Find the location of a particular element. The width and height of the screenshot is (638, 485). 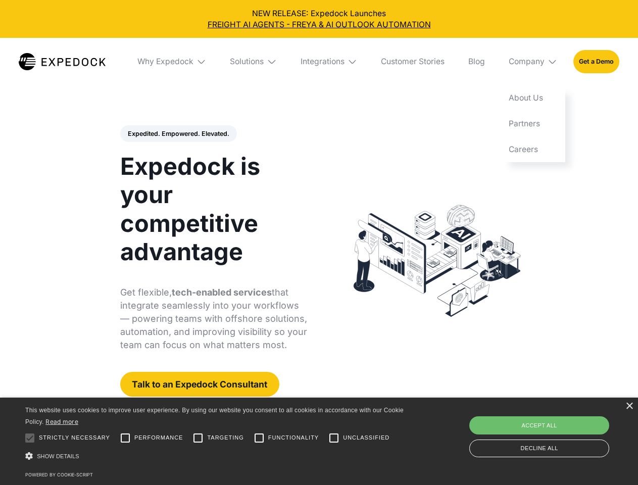

a: Customer Stories is located at coordinates (412, 62).